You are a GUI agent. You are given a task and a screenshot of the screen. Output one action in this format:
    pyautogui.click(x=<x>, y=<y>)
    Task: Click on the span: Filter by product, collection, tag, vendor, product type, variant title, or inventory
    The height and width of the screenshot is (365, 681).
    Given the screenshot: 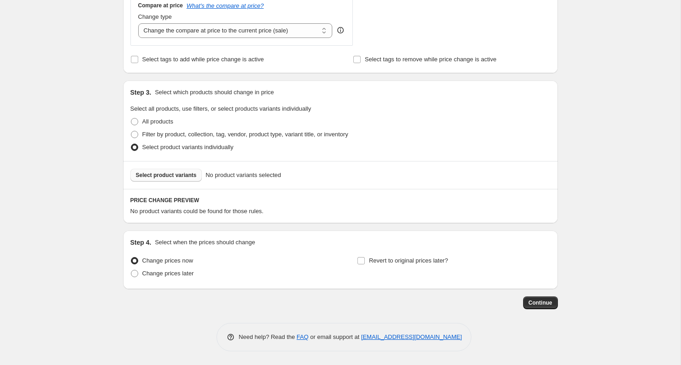 What is the action you would take?
    pyautogui.click(x=245, y=134)
    